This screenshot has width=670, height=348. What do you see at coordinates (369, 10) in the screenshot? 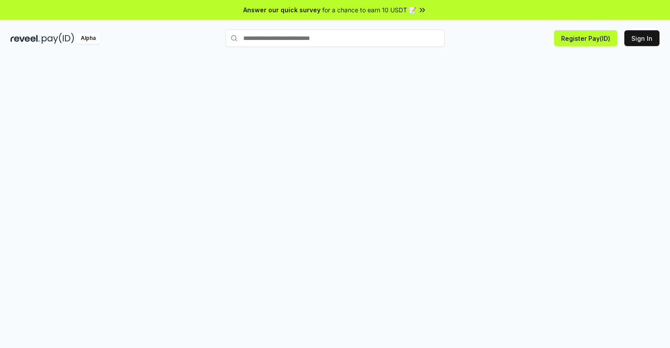
I see `span: for a chance to earn 10 USDT 📝` at bounding box center [369, 10].